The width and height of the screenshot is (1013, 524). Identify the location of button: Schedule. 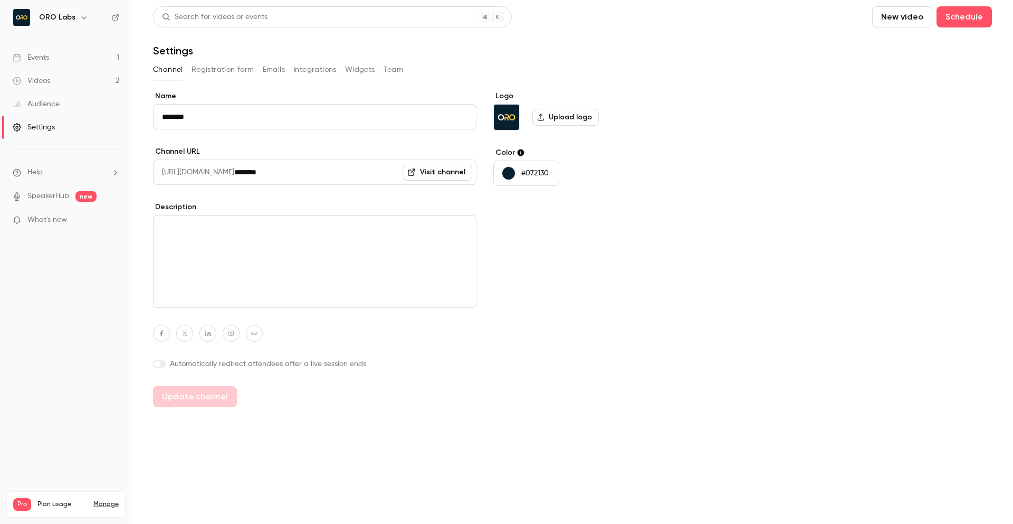
(964, 17).